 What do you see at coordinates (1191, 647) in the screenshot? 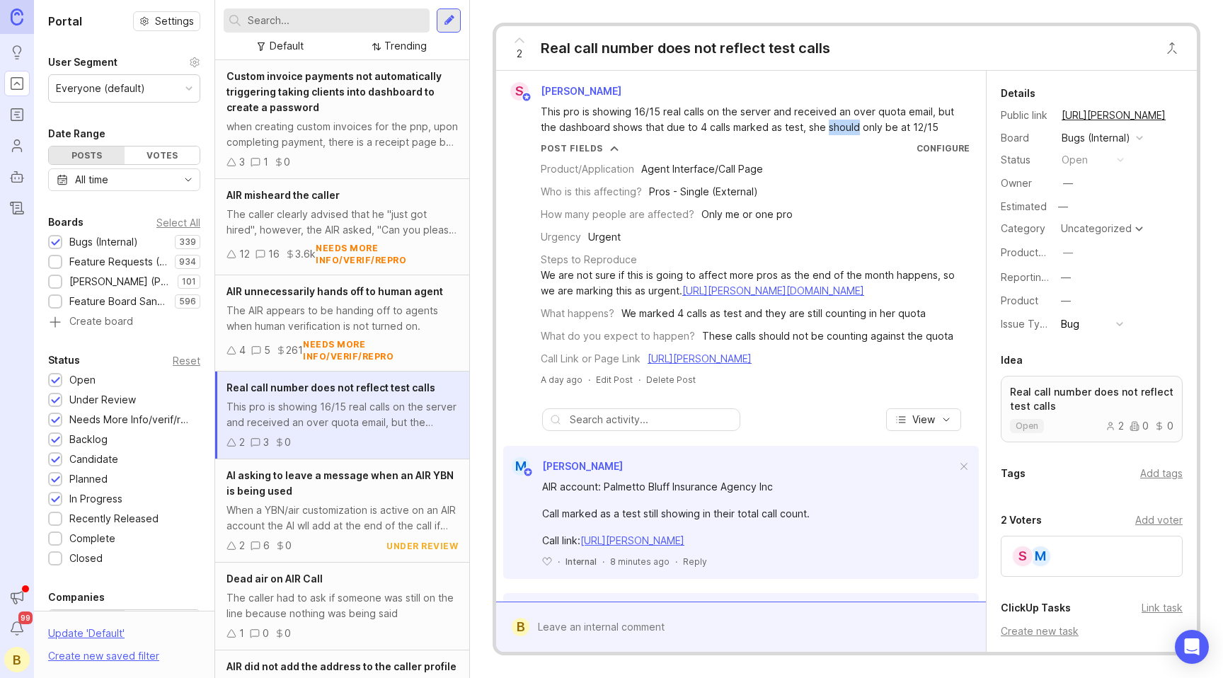
I see `div: Open Intercom Messenger` at bounding box center [1191, 647].